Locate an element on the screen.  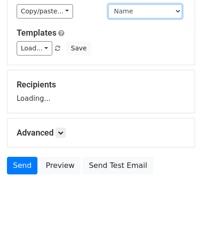
a: Copy/paste... is located at coordinates (45, 11).